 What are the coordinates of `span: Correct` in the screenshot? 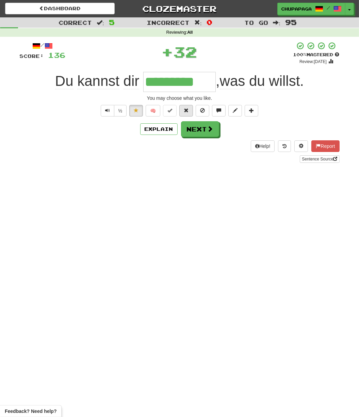 It's located at (75, 22).